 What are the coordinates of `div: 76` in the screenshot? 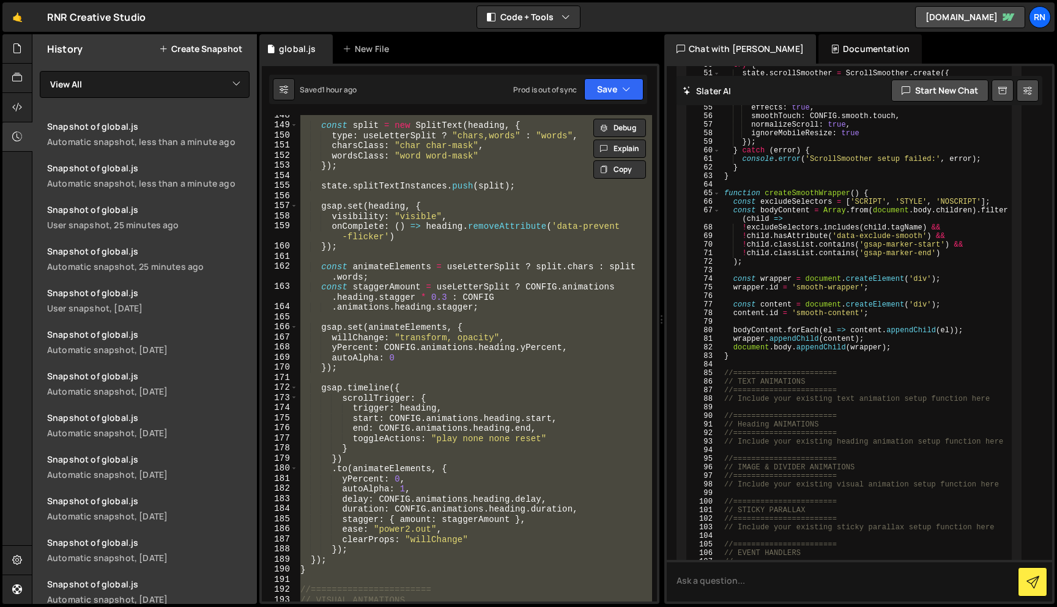 It's located at (704, 296).